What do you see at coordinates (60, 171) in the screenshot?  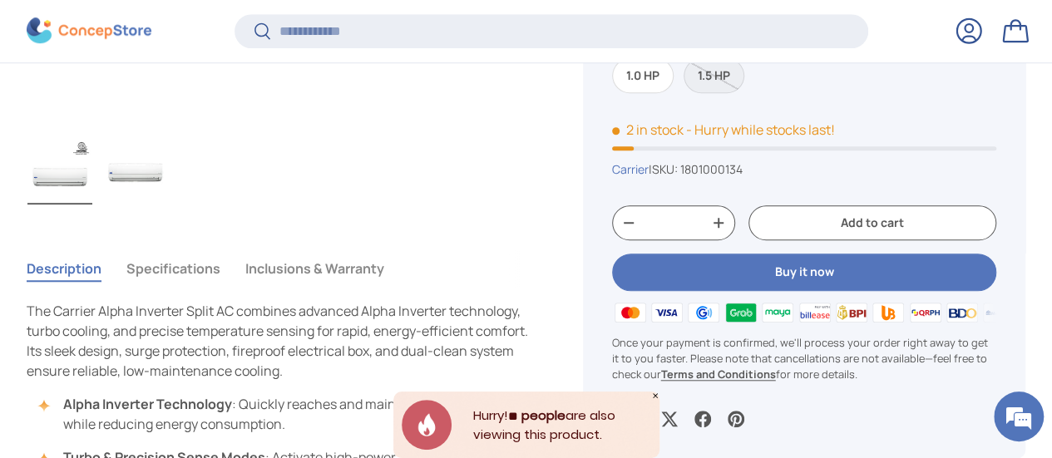 I see `img: Carrier Alpha Inverter, Split Type Air Conditioner` at bounding box center [60, 171].